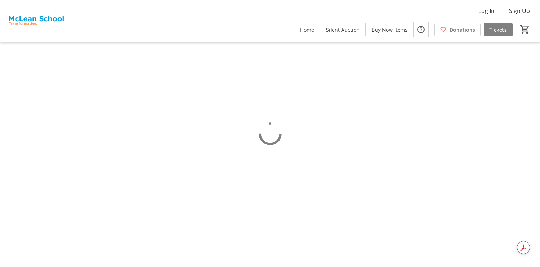 Image resolution: width=540 pixels, height=267 pixels. What do you see at coordinates (486, 11) in the screenshot?
I see `button: Log In` at bounding box center [486, 11].